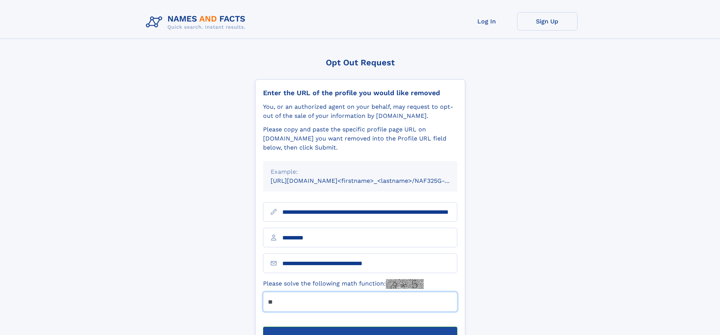 This screenshot has width=720, height=335. I want to click on div: You, or an authorized agent on your behalf, may request to opt-out of the sale of your informatio..., so click(360, 111).